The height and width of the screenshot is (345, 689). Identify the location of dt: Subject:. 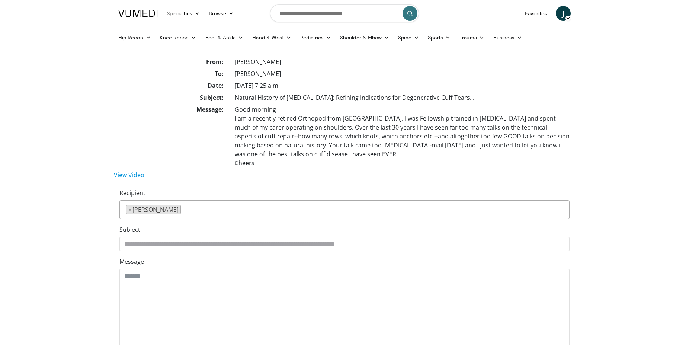
(172, 99).